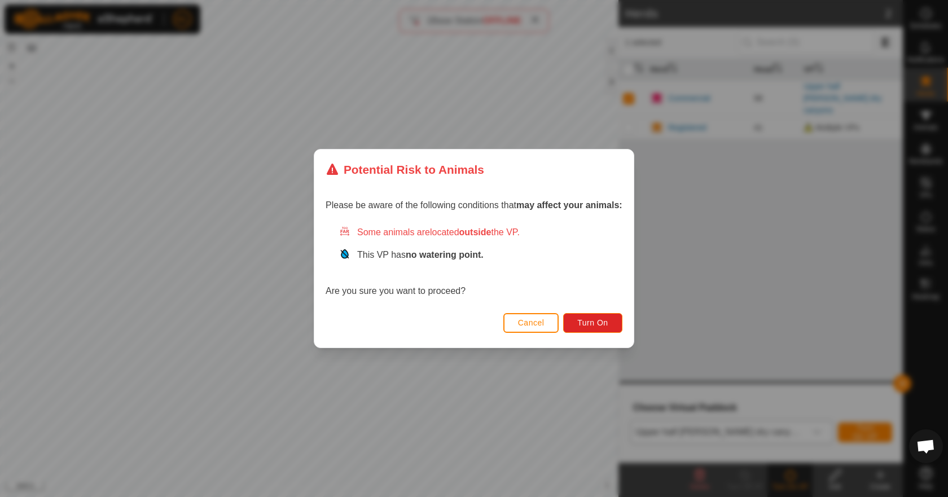  I want to click on div: Open chat, so click(926, 446).